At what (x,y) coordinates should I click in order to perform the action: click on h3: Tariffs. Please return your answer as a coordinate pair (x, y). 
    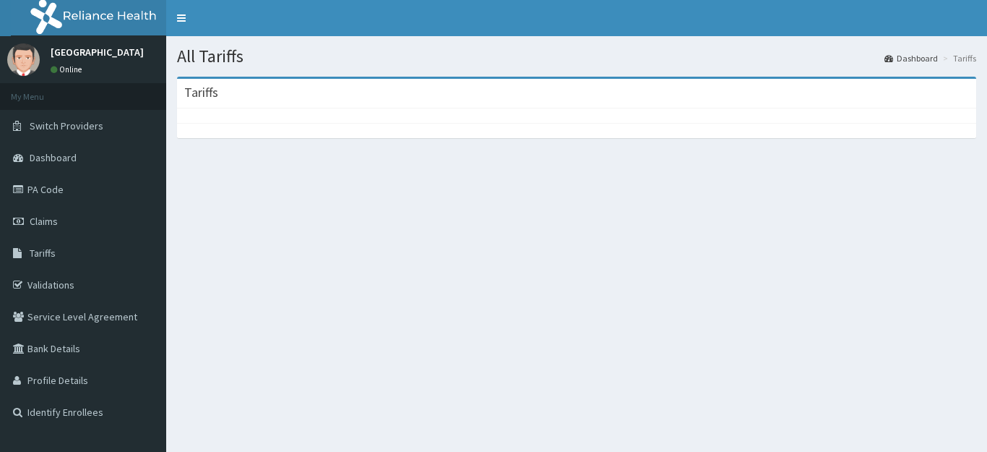
    Looking at the image, I should click on (201, 92).